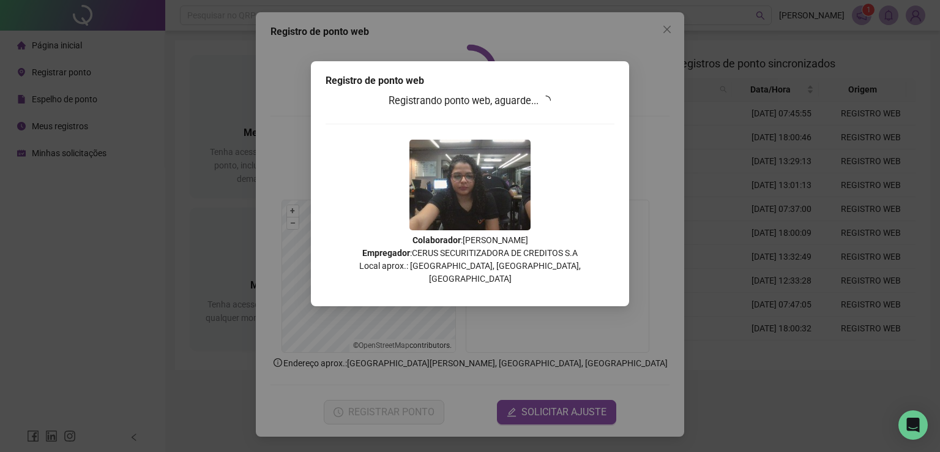 The width and height of the screenshot is (940, 452). Describe the element at coordinates (470, 81) in the screenshot. I see `div: Registro de ponto web` at that location.